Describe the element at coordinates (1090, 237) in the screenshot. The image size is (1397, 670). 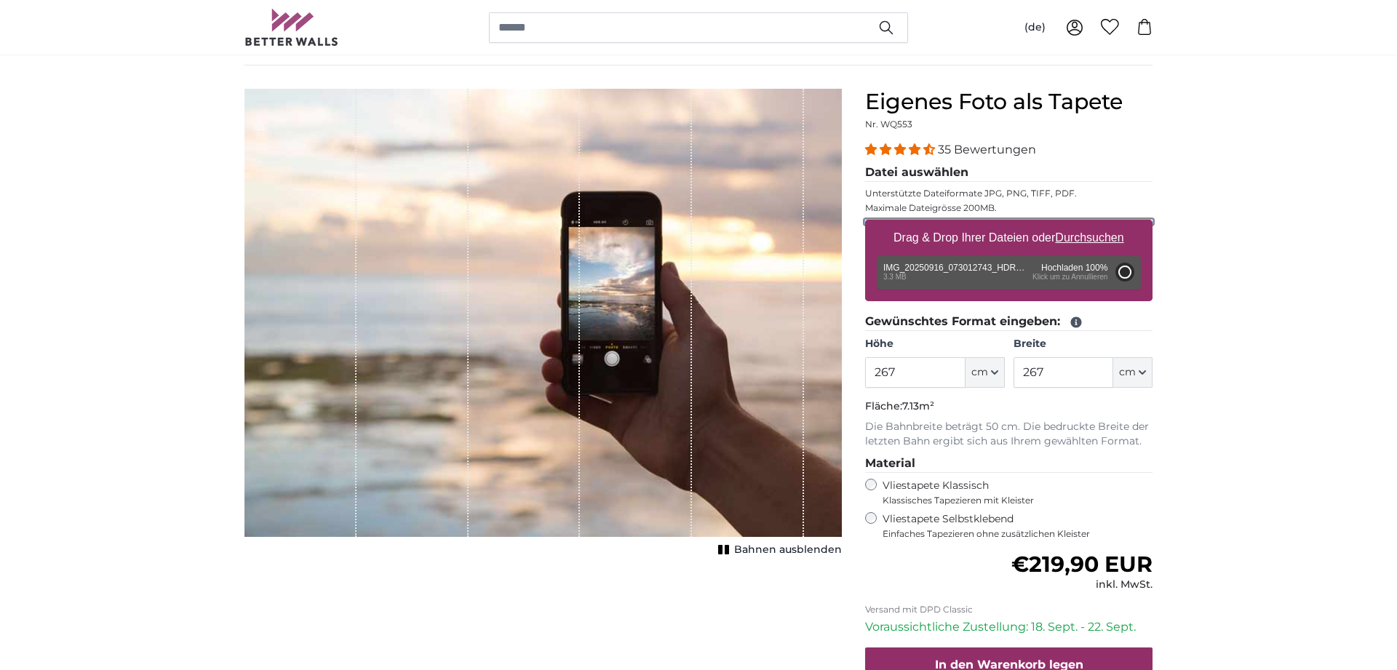
I see `u: Durchsuchen` at that location.